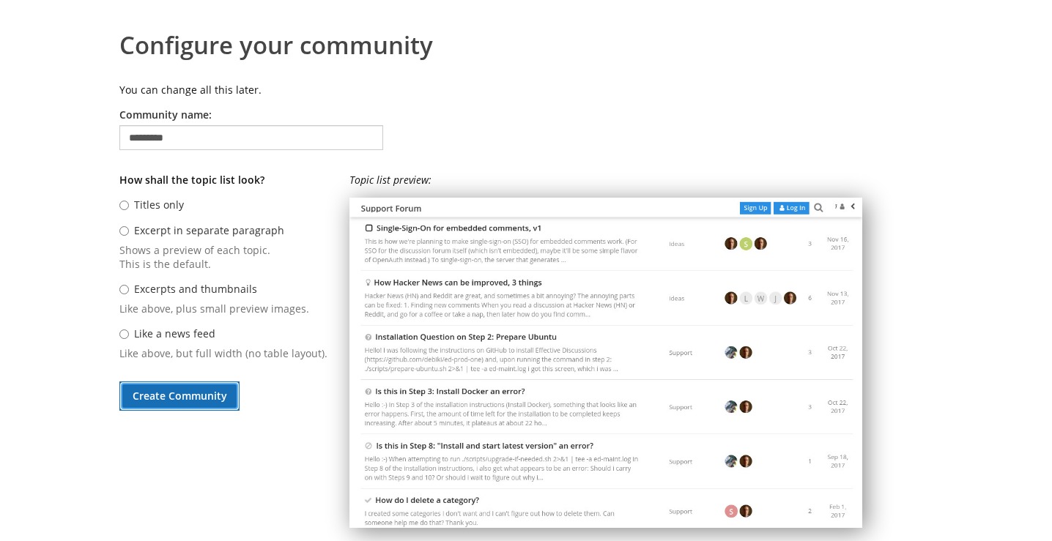 The image size is (1052, 541). I want to click on span: Like above, but full width (no table layout)., so click(223, 353).